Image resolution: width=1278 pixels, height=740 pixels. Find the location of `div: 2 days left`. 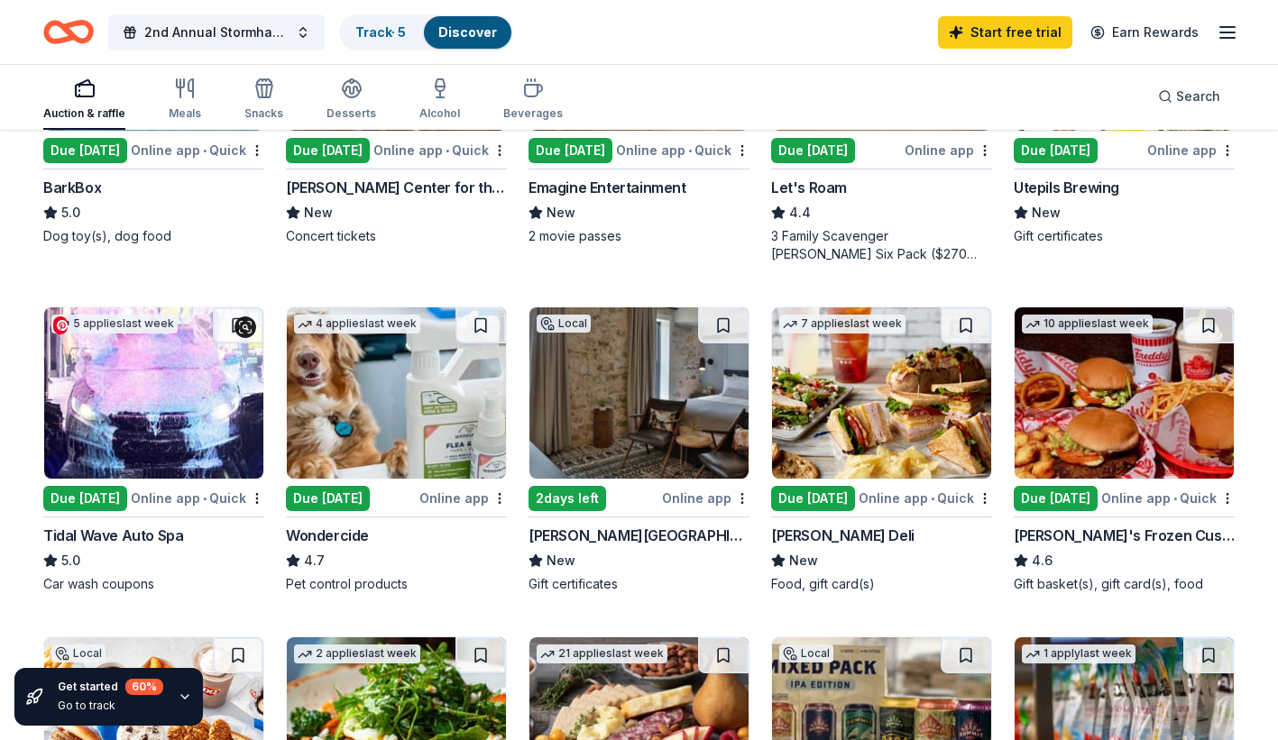

div: 2 days left is located at coordinates (567, 499).